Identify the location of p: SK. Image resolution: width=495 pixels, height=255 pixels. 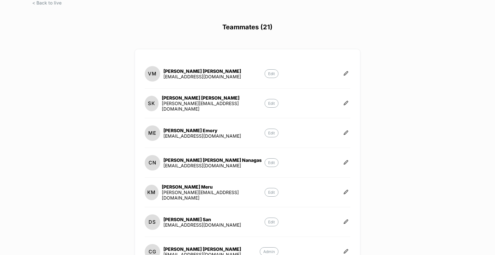
(152, 103).